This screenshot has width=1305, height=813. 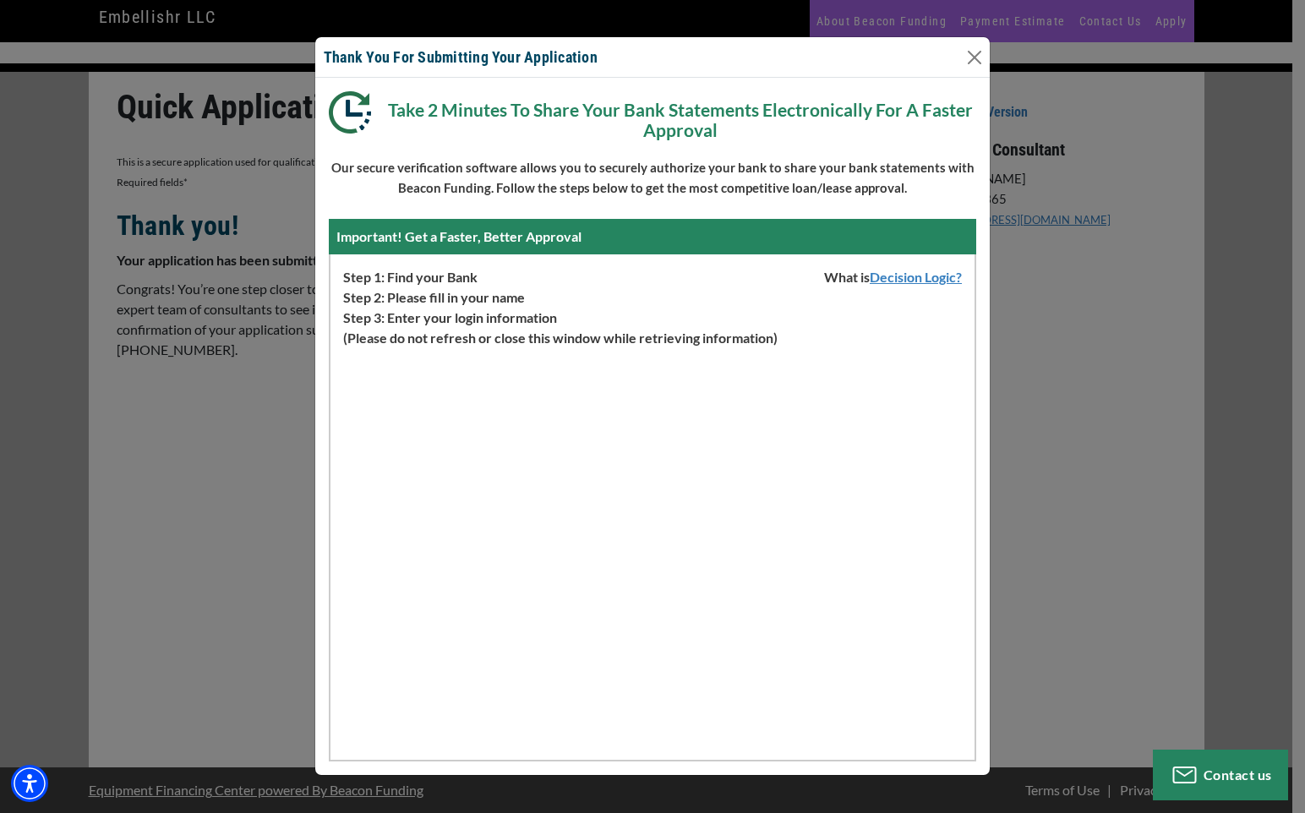 What do you see at coordinates (1237, 774) in the screenshot?
I see `span: Contact us` at bounding box center [1237, 774].